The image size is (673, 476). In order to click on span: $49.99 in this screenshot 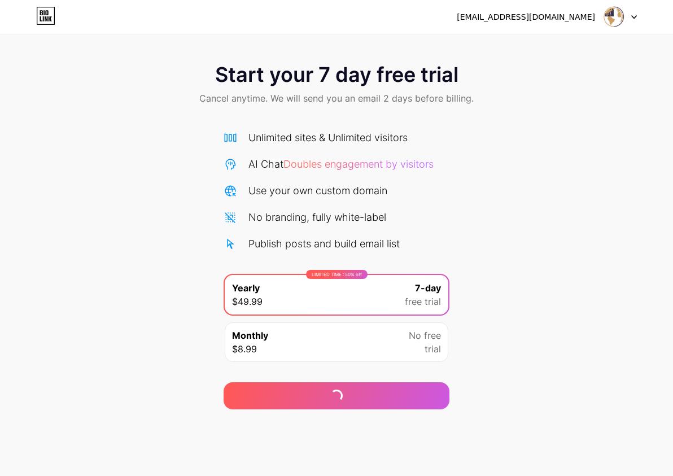, I will do `click(247, 301)`.